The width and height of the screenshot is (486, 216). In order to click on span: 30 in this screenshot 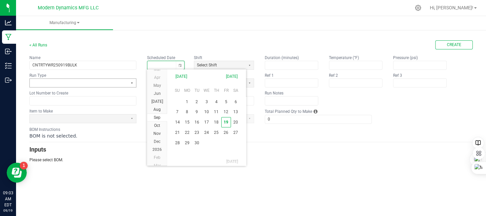, I will do `click(196, 143)`.